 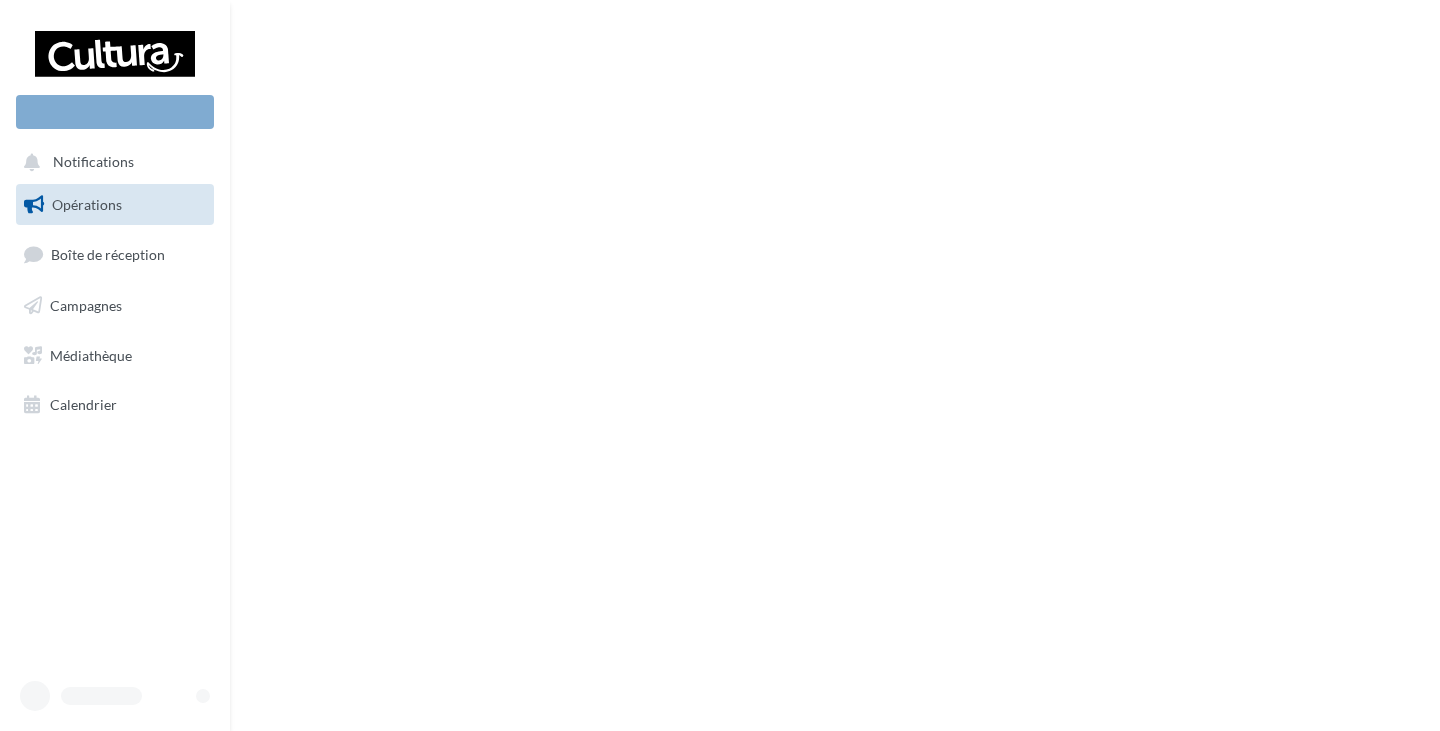 What do you see at coordinates (115, 112) in the screenshot?
I see `div: Nouvelle campagne` at bounding box center [115, 112].